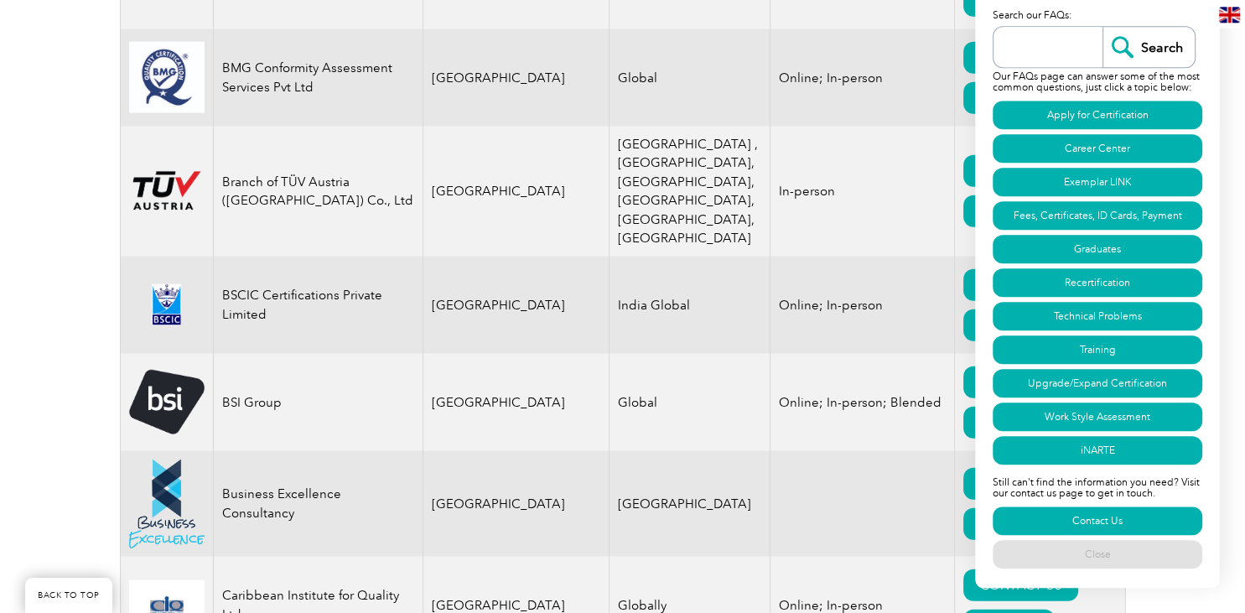 The height and width of the screenshot is (613, 1245). What do you see at coordinates (318, 304) in the screenshot?
I see `td: BSCIC Certifications Private Limited` at bounding box center [318, 304].